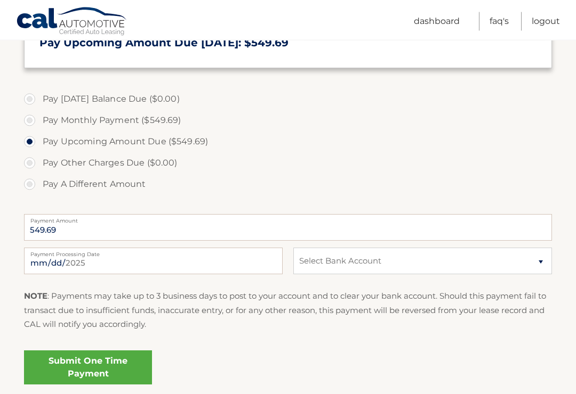 This screenshot has height=394, width=576. What do you see at coordinates (288, 164) in the screenshot?
I see `label: Pay Other Charges Due ($0.00)` at bounding box center [288, 164].